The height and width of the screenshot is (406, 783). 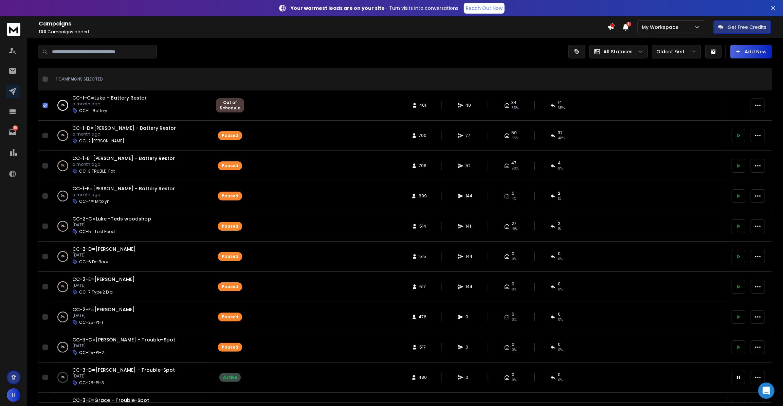 I want to click on p: CC-4= Mitolyn, so click(x=94, y=201).